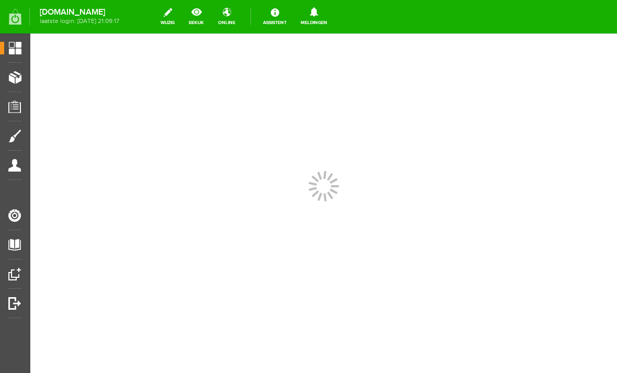 The width and height of the screenshot is (617, 373). I want to click on a: Meldingen, so click(314, 17).